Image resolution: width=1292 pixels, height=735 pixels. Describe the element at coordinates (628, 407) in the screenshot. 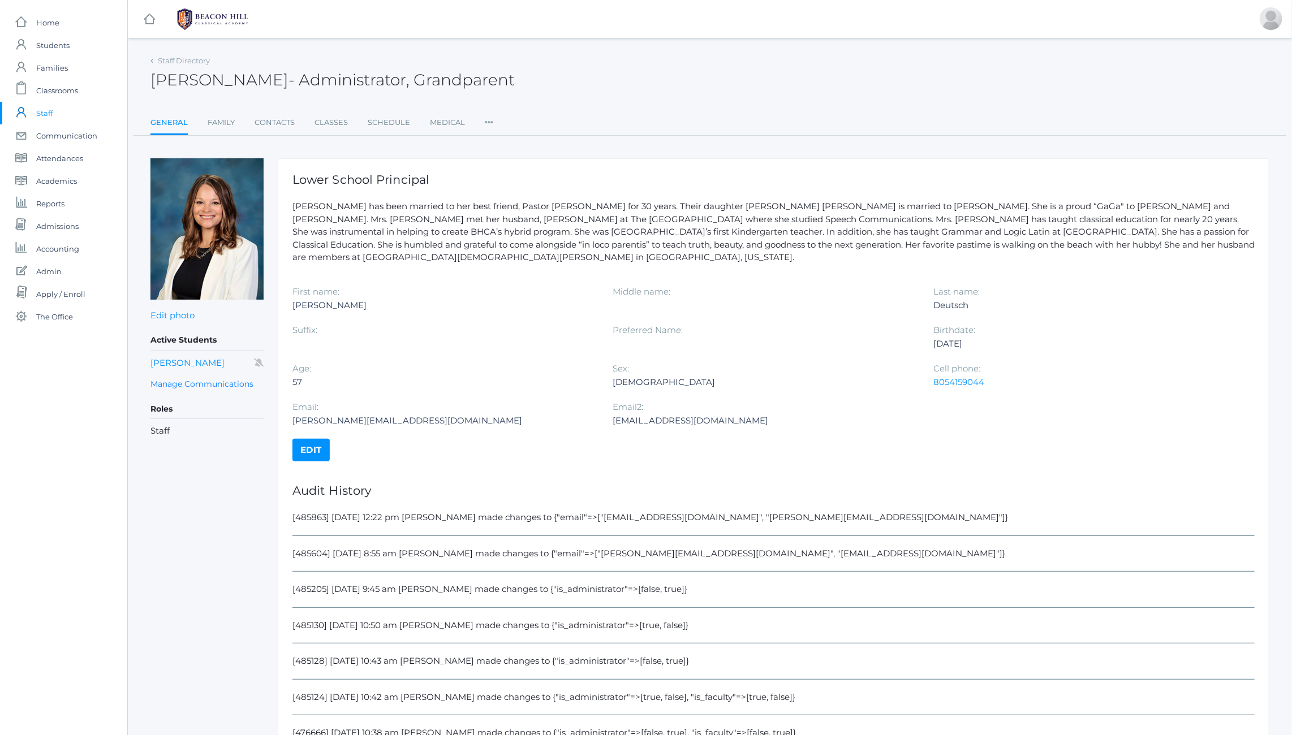

I see `label: Email2:` at that location.